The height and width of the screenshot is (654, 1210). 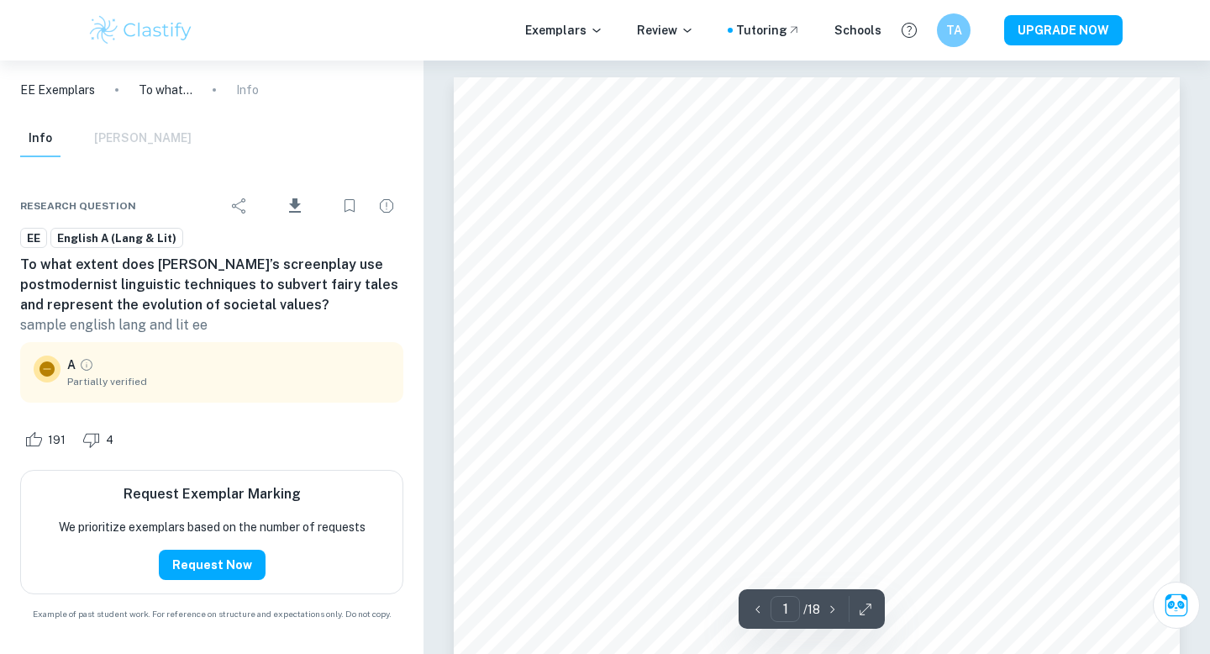 I want to click on span: Example of past student work. For reference on structure and expectations only. Do not copy., so click(x=212, y=614).